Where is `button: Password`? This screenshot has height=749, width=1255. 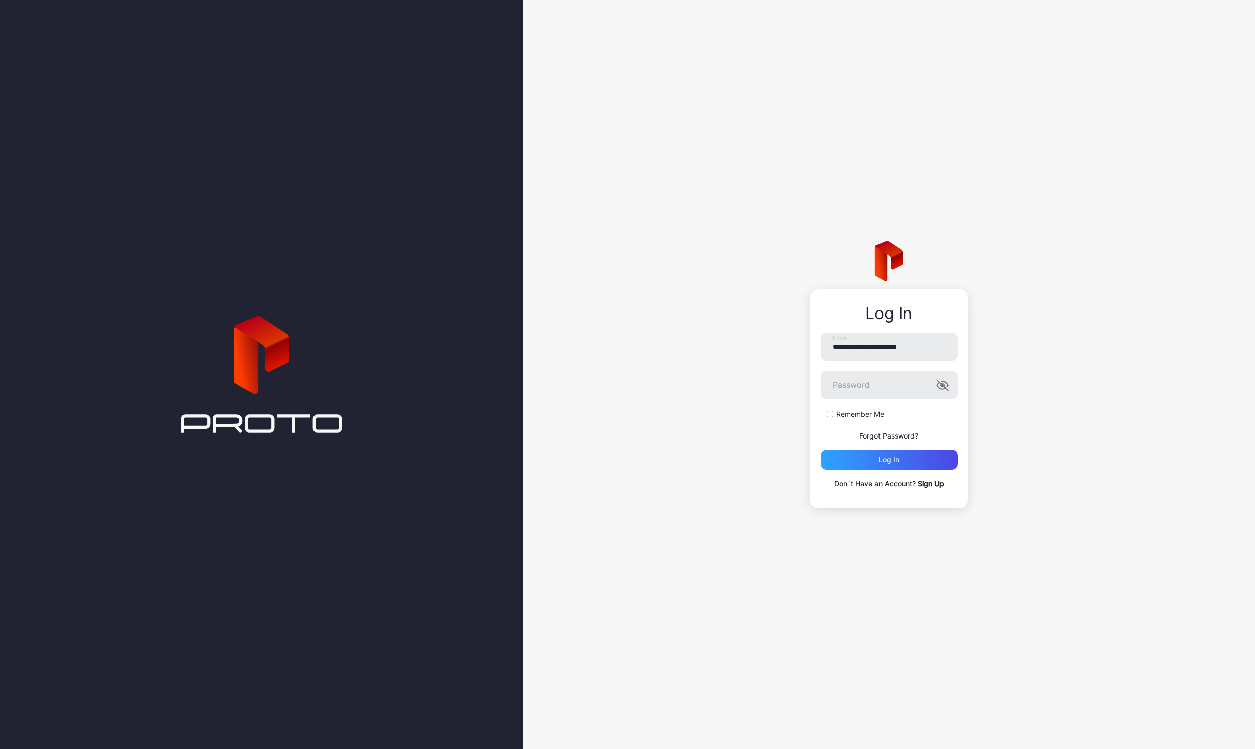
button: Password is located at coordinates (942, 385).